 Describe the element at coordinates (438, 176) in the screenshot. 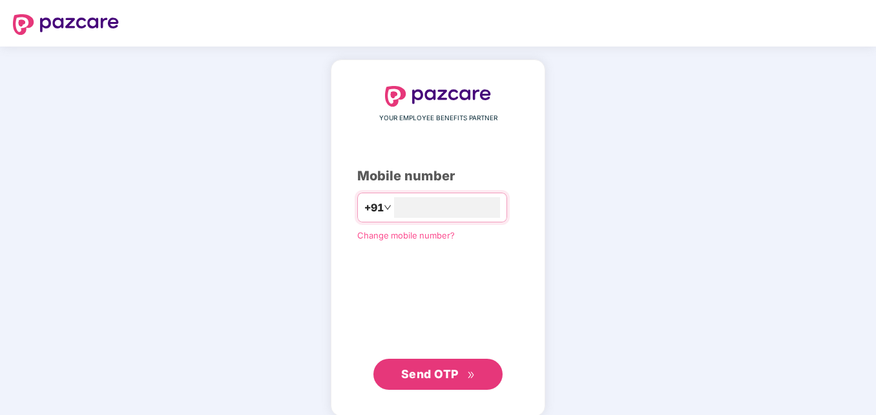

I see `div: Mobile number` at that location.